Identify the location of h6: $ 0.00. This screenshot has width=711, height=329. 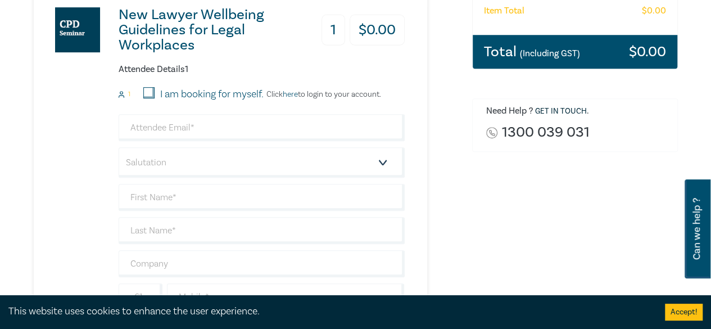
(654, 11).